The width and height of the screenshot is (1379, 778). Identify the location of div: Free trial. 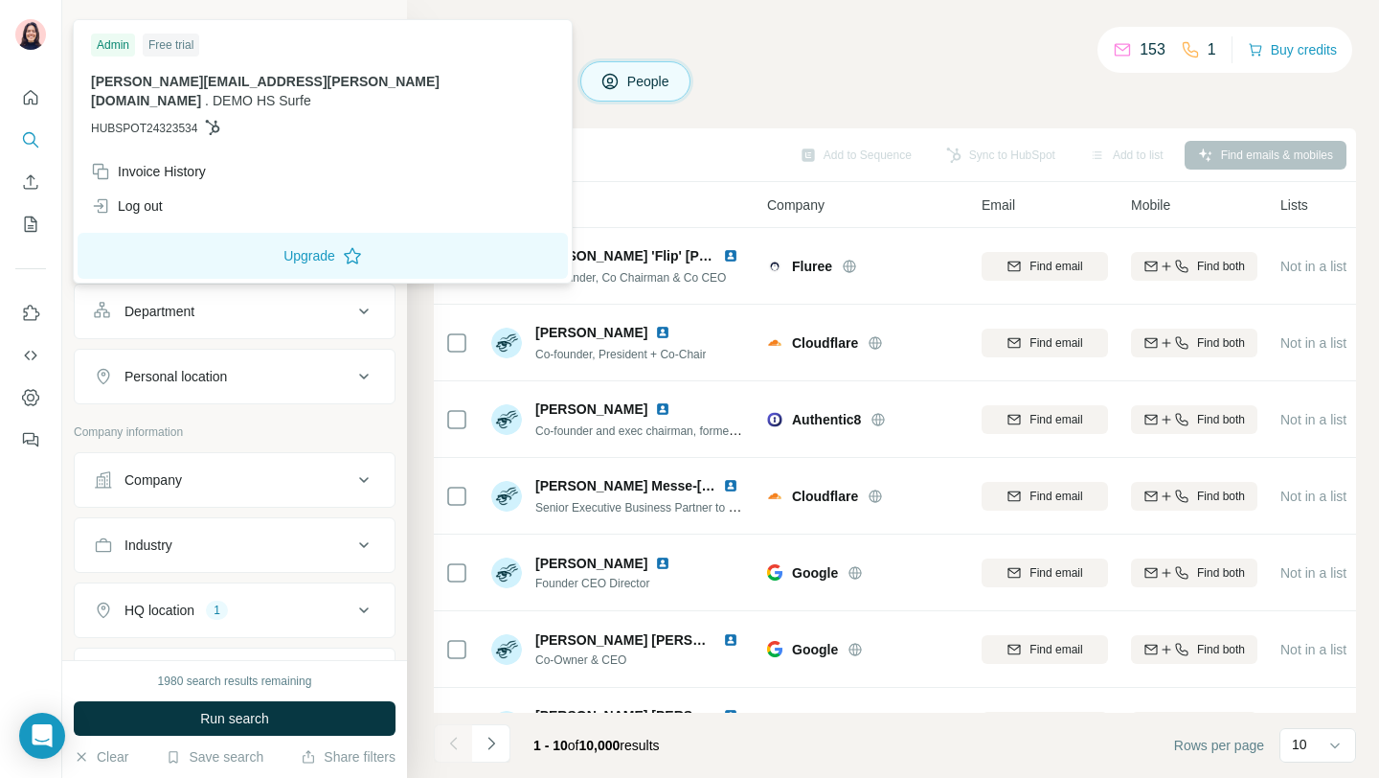
(170, 45).